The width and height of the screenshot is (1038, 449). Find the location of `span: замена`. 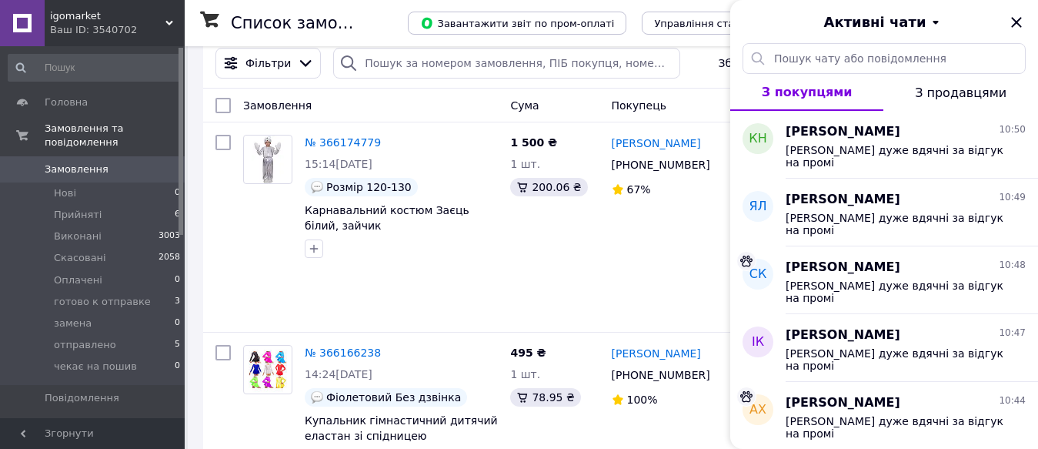

span: замена is located at coordinates (72, 323).